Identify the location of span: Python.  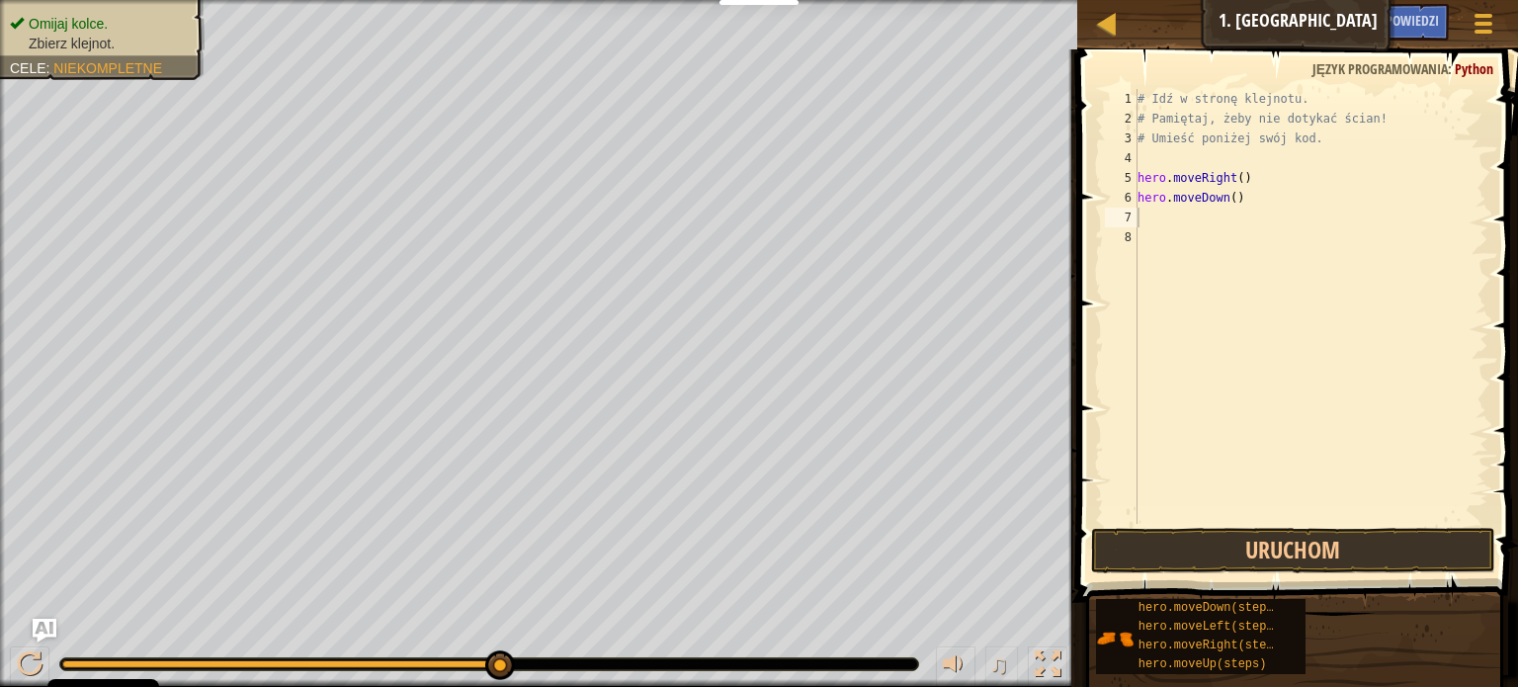
(1473, 68).